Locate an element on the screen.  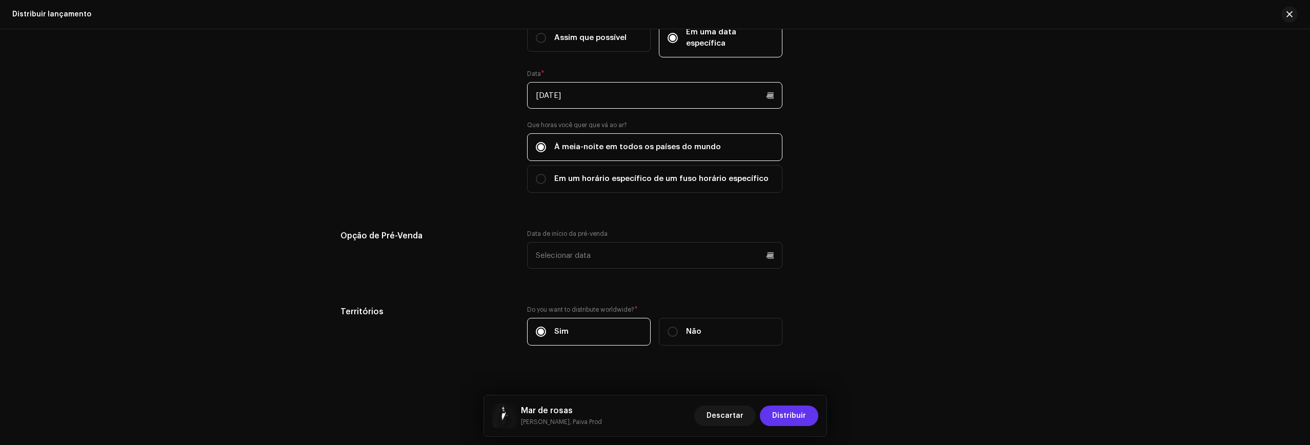
span: Não is located at coordinates (694, 332).